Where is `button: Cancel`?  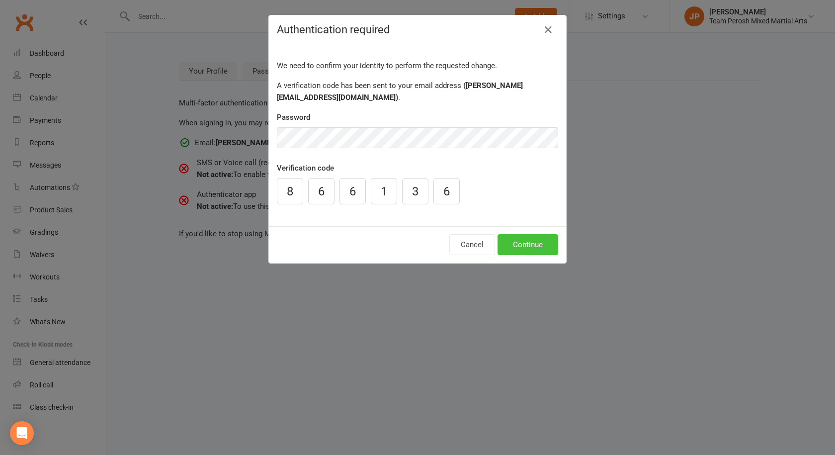 button: Cancel is located at coordinates (472, 245).